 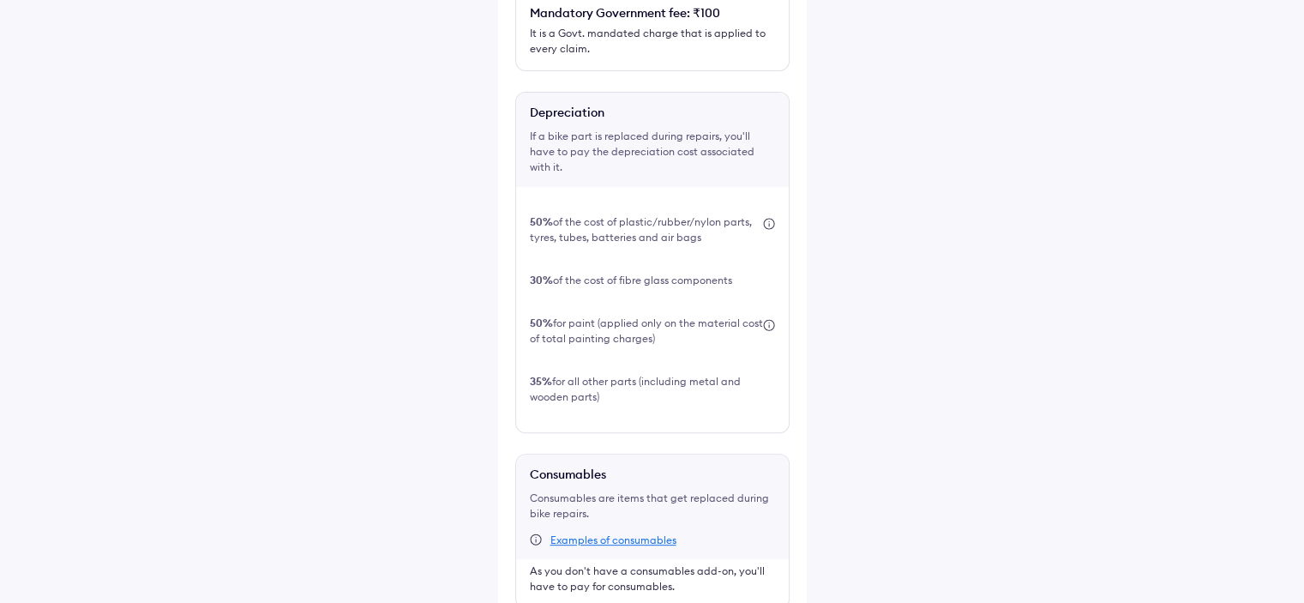 I want to click on div: Examples of consumables, so click(x=613, y=540).